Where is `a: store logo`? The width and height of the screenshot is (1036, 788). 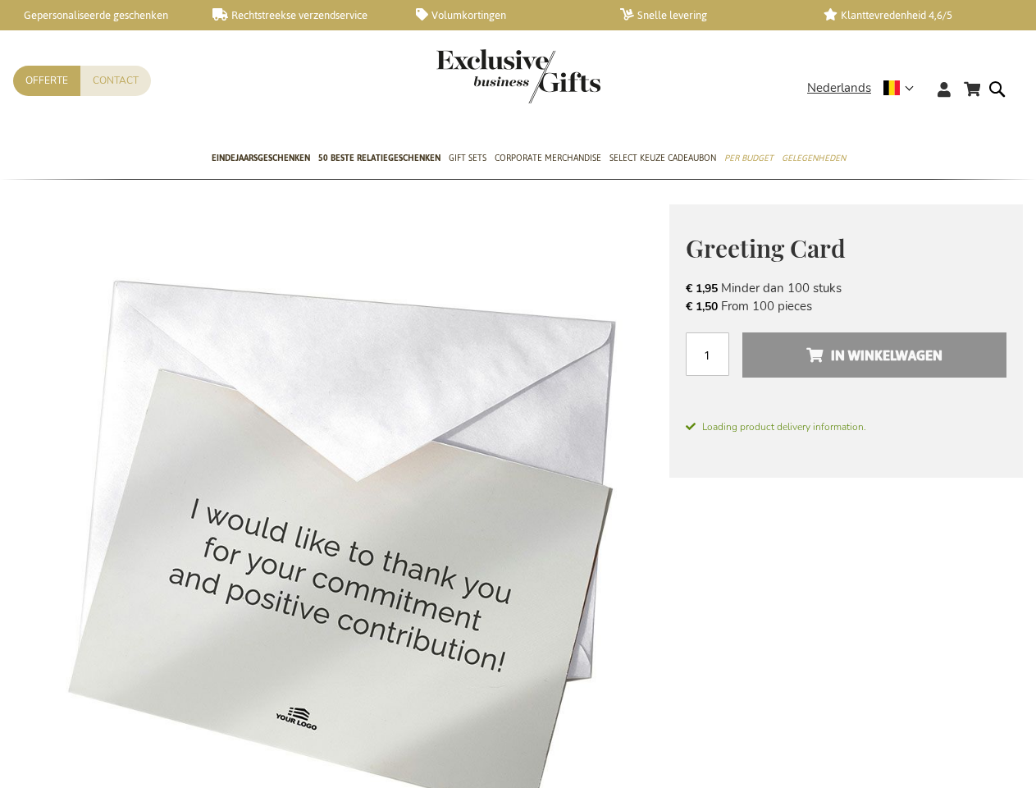 a: store logo is located at coordinates (477, 76).